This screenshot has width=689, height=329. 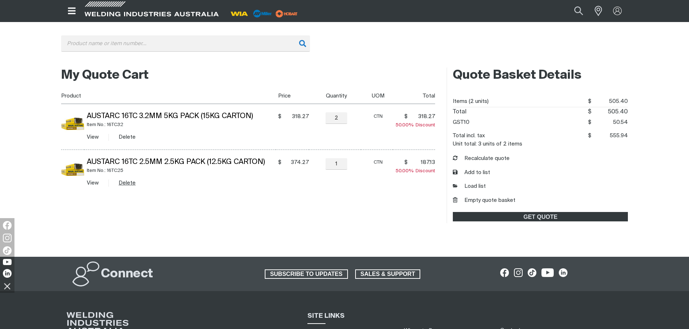 What do you see at coordinates (93, 183) in the screenshot?
I see `a: View Austarc 16TC 2.5mm 2.5kg Pack (12.5kg Carton)` at bounding box center [93, 183].